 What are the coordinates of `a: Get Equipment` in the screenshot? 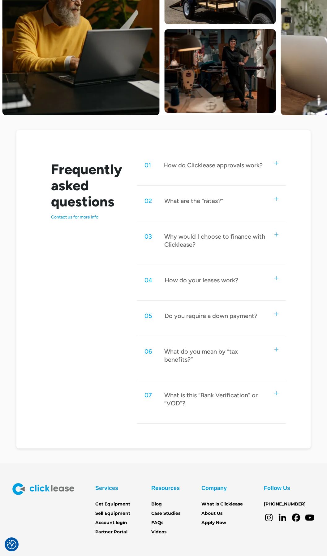 It's located at (113, 504).